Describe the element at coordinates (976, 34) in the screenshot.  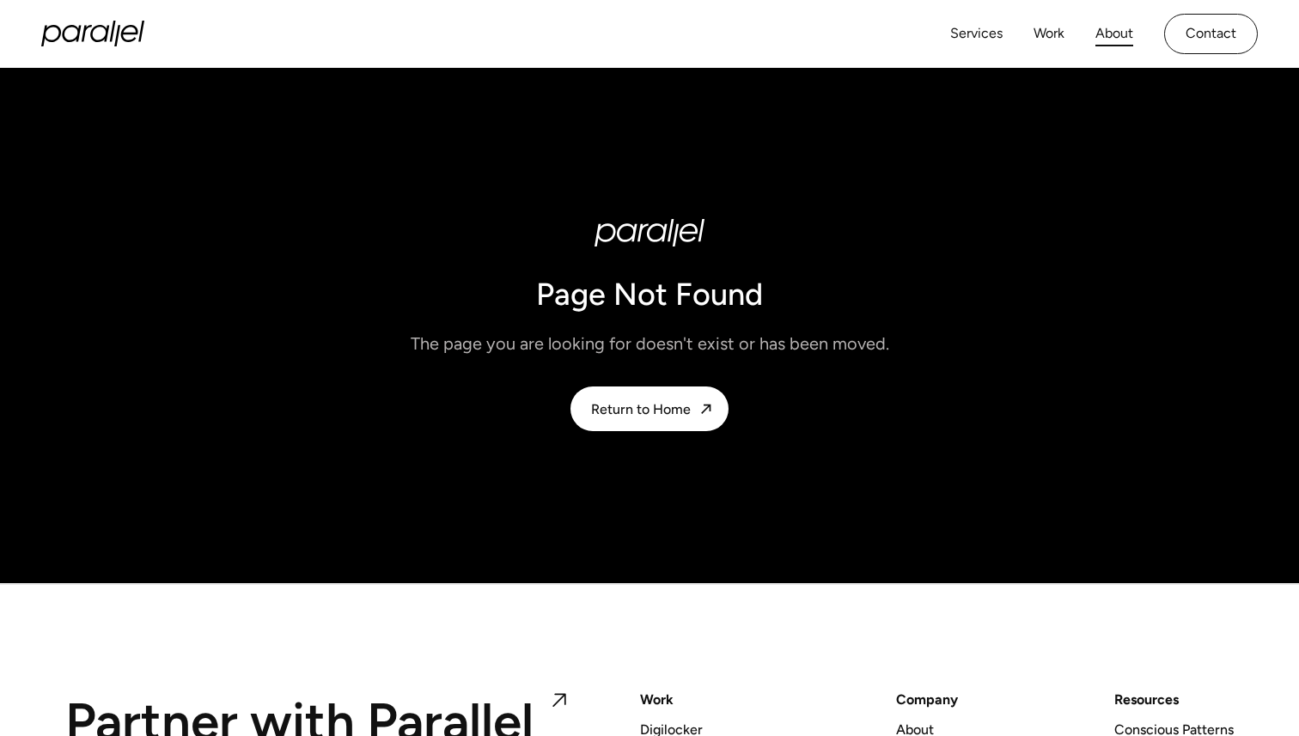
I see `a: Services` at that location.